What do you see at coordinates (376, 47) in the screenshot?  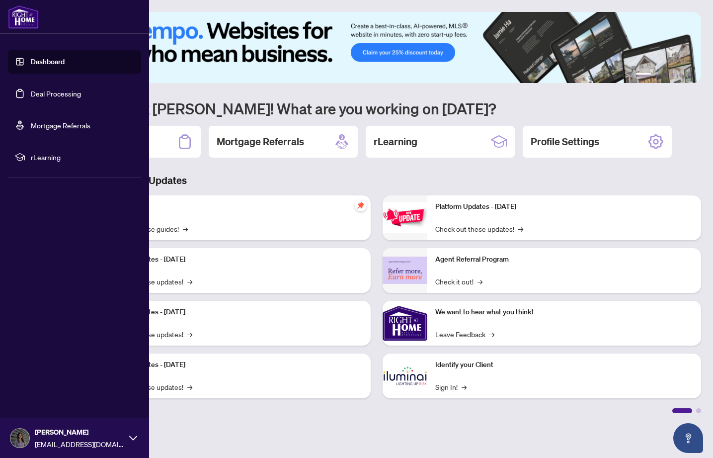 I see `img: Slide 0` at bounding box center [376, 47].